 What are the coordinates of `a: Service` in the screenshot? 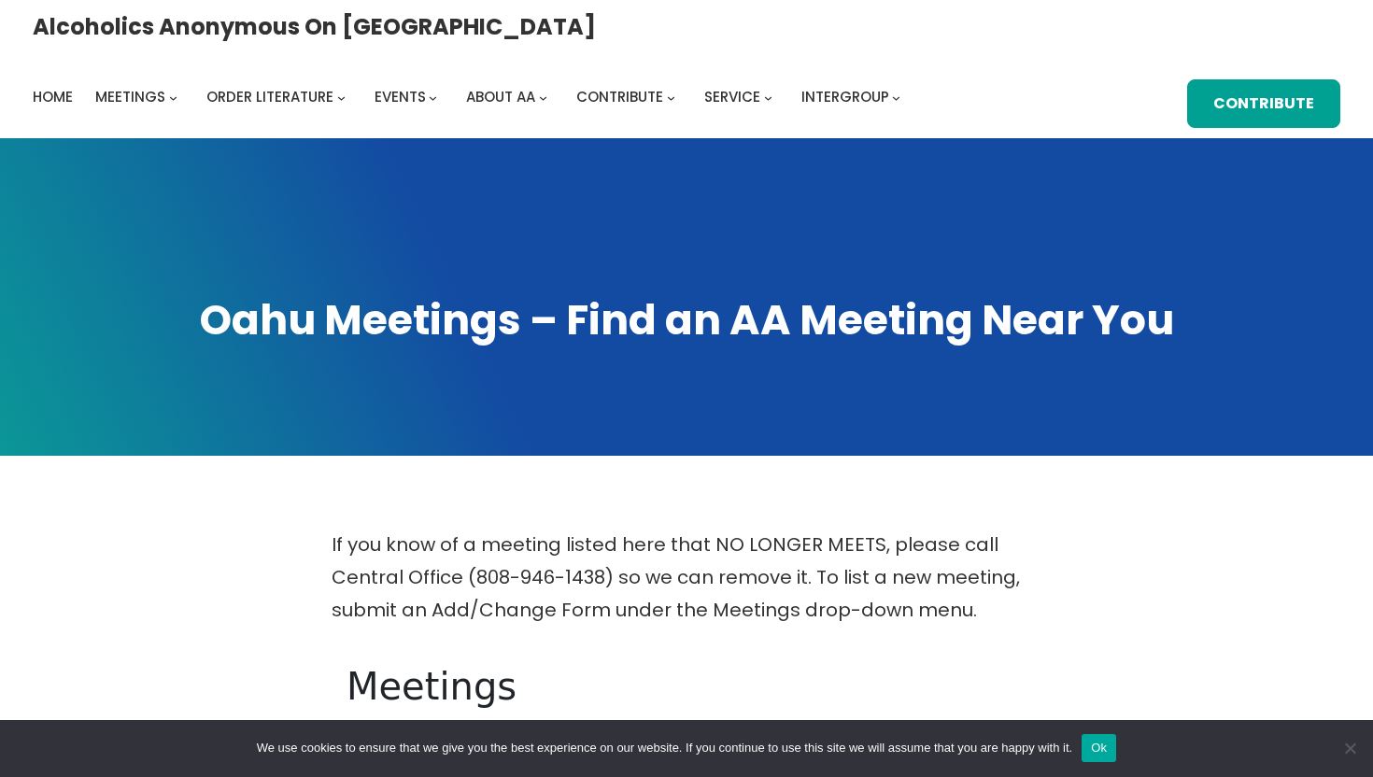 It's located at (732, 97).